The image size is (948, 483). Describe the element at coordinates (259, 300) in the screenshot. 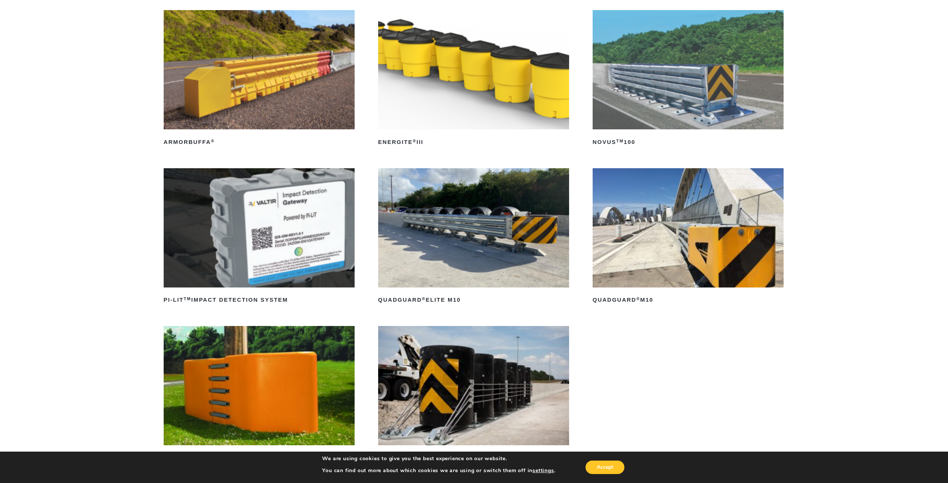

I see `h2: PI-LIT Impact Detection System` at that location.